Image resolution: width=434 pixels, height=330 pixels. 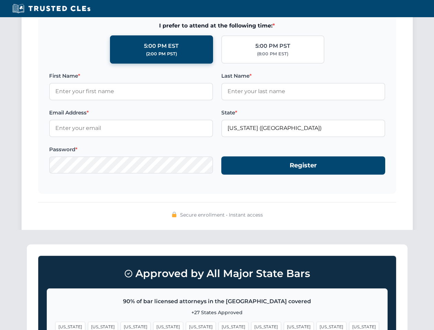 What do you see at coordinates (51, 9) in the screenshot?
I see `img: Trusted CLEs` at bounding box center [51, 9].